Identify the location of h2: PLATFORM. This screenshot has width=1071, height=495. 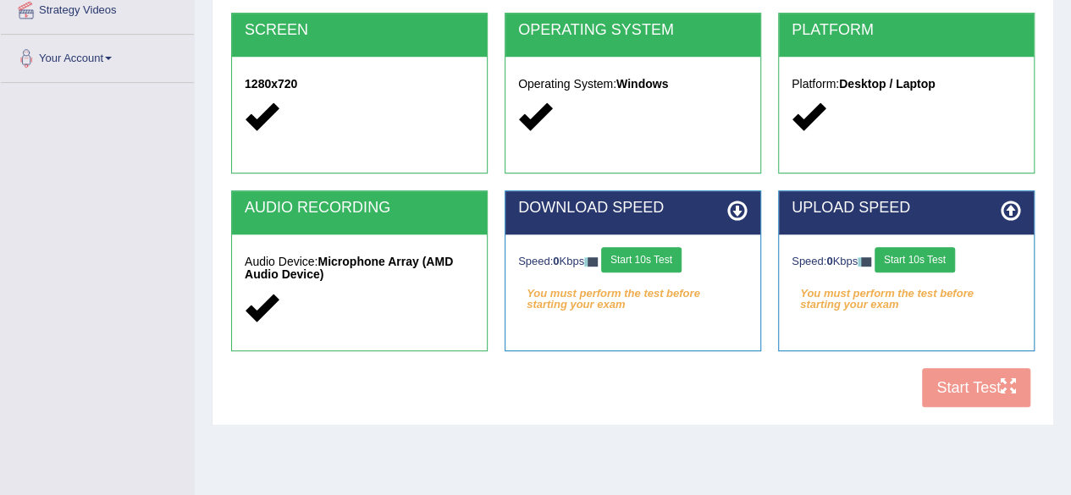
(906, 30).